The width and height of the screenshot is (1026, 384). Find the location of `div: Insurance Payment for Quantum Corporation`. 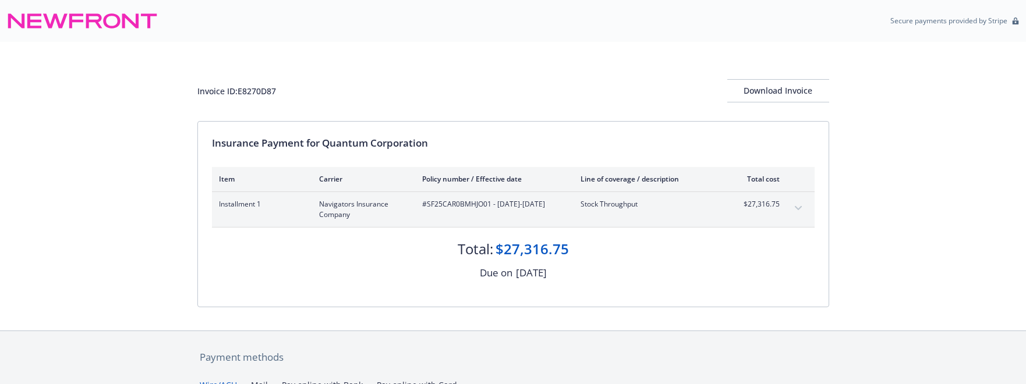

div: Insurance Payment for Quantum Corporation is located at coordinates (513, 143).